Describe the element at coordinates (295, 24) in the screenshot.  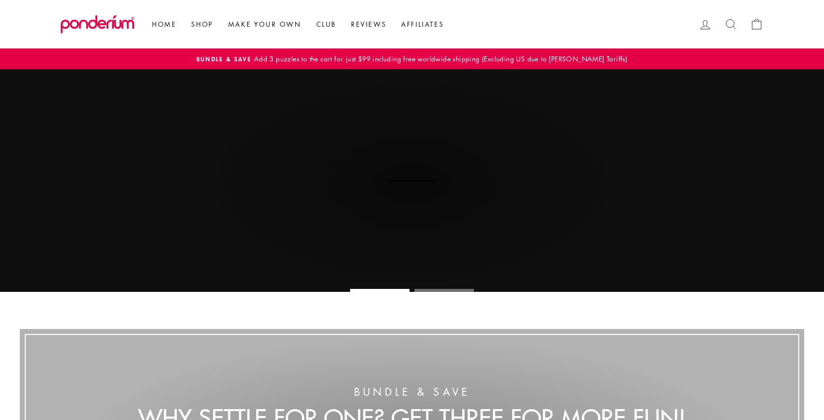
I see `ul: Primary` at that location.